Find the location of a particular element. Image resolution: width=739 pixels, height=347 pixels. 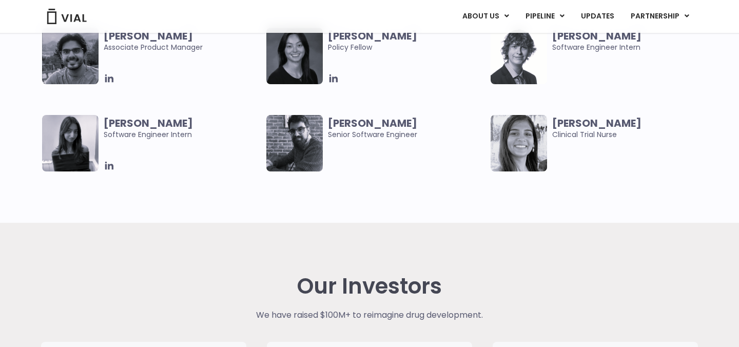

span: Policy Fellow is located at coordinates (406, 42).